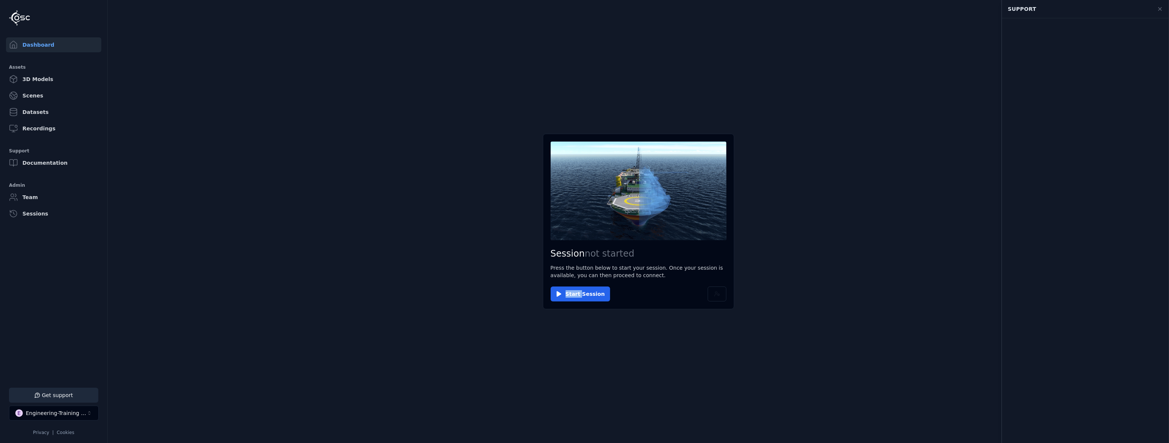 The image size is (1169, 443). What do you see at coordinates (54, 413) in the screenshot?
I see `button: Select a workspace` at bounding box center [54, 413].